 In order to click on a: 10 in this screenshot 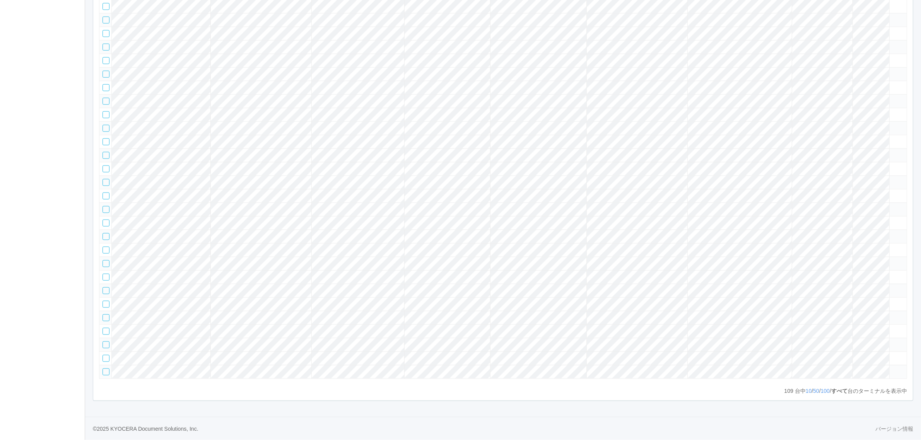, I will do `click(809, 391)`.